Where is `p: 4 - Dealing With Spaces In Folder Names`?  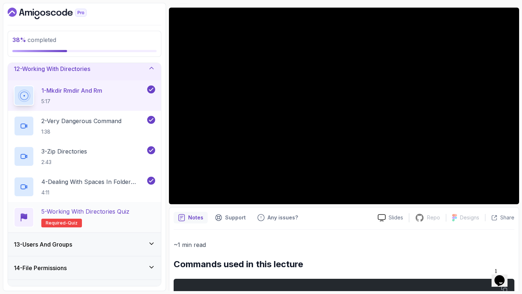
p: 4 - Dealing With Spaces In Folder Names is located at coordinates (93, 182).